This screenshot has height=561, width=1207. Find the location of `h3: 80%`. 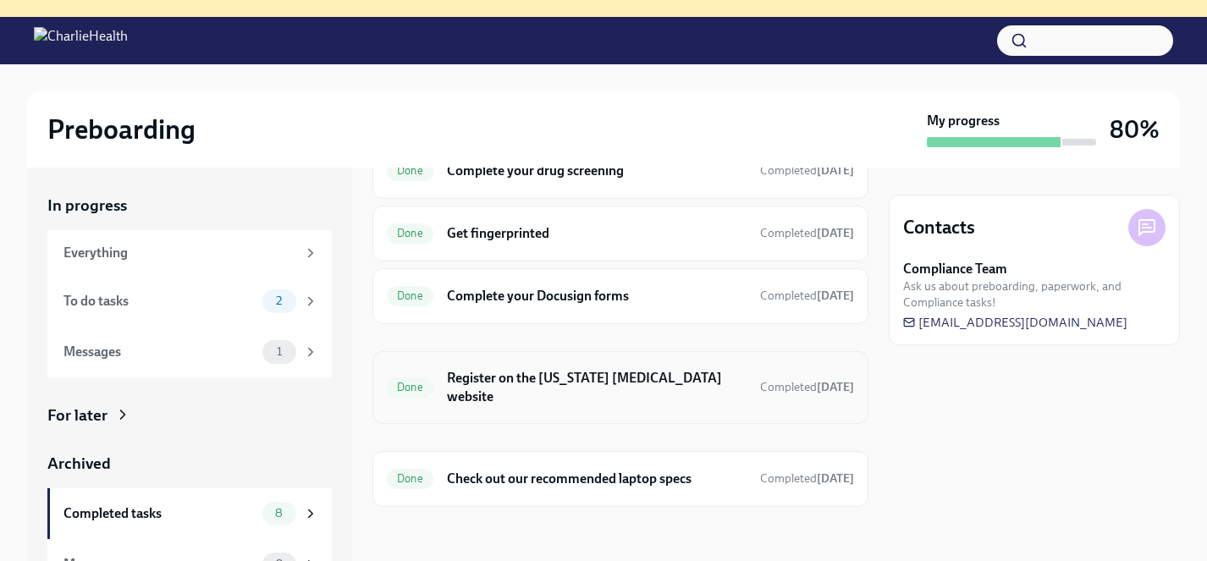

h3: 80% is located at coordinates (1134, 129).